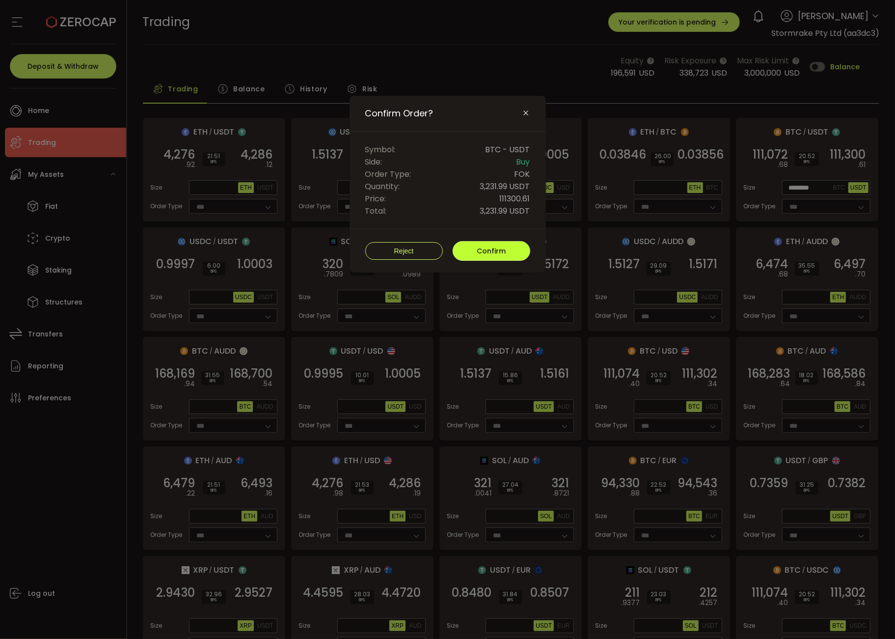 Image resolution: width=895 pixels, height=639 pixels. Describe the element at coordinates (515, 198) in the screenshot. I see `span: 111300.61` at that location.